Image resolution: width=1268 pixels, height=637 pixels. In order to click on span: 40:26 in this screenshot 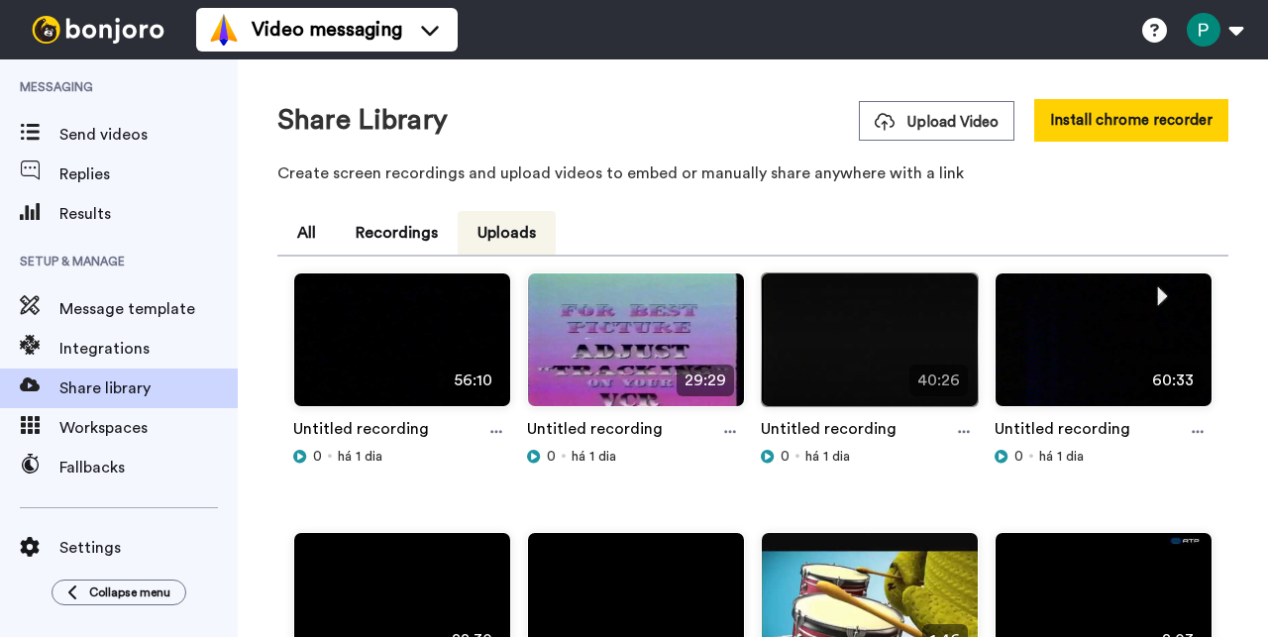, I will do `click(938, 380)`.